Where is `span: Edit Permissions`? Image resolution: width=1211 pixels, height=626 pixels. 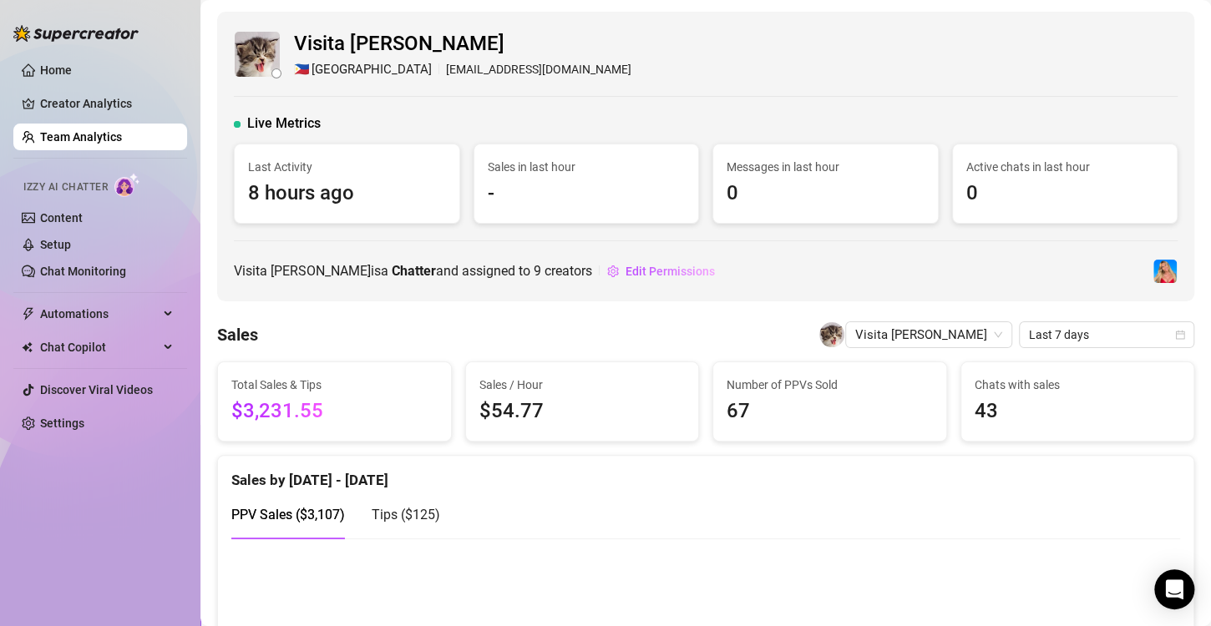
span: Edit Permissions is located at coordinates (670, 271).